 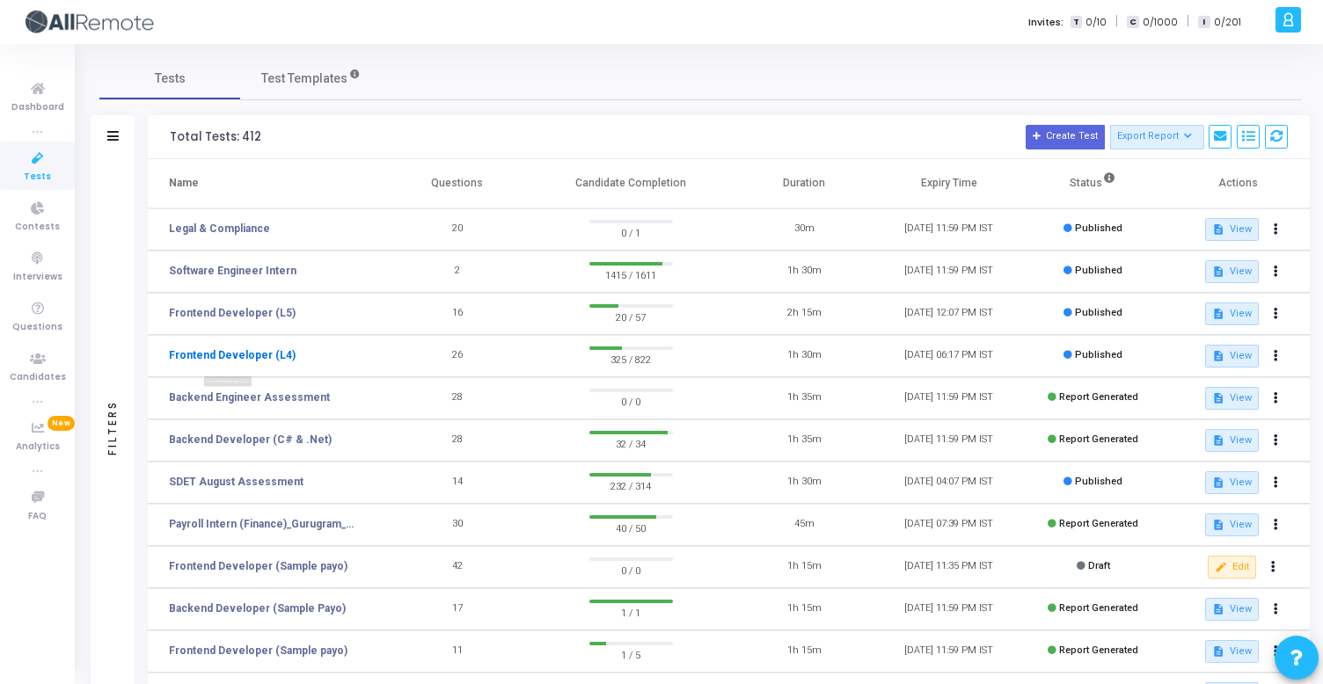 I want to click on span: C, so click(x=1132, y=22).